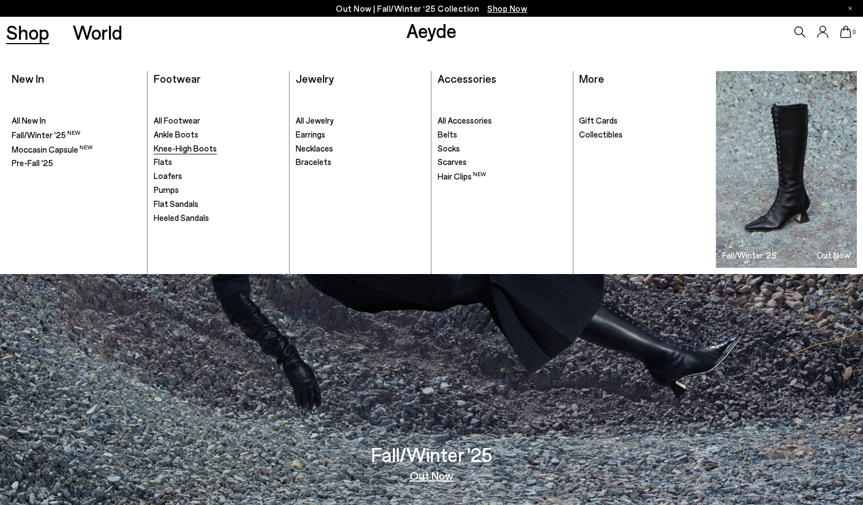 This screenshot has width=863, height=505. What do you see at coordinates (219, 190) in the screenshot?
I see `a: Pumps` at bounding box center [219, 190].